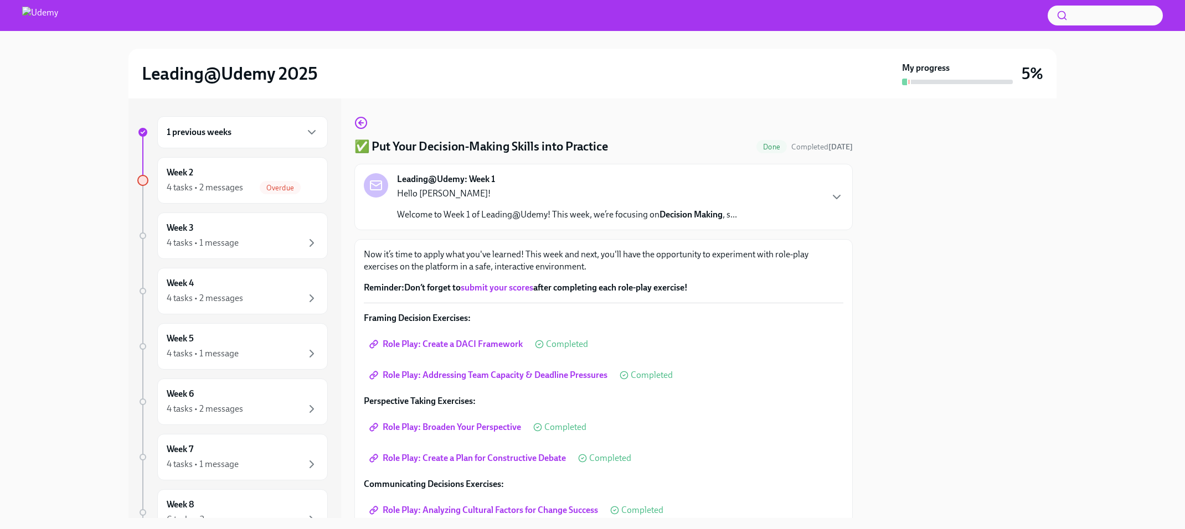  What do you see at coordinates (926, 68) in the screenshot?
I see `strong: My progress` at bounding box center [926, 68].